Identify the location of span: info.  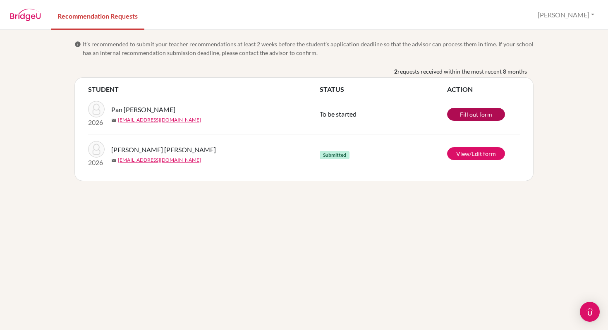
(78, 44).